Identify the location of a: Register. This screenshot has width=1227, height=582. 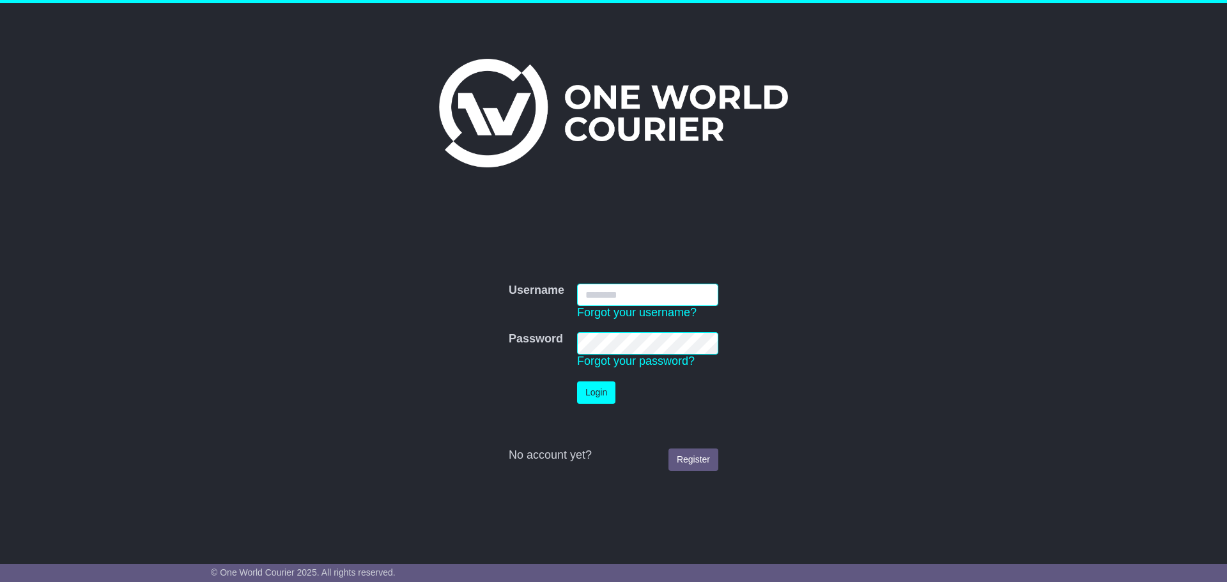
(693, 459).